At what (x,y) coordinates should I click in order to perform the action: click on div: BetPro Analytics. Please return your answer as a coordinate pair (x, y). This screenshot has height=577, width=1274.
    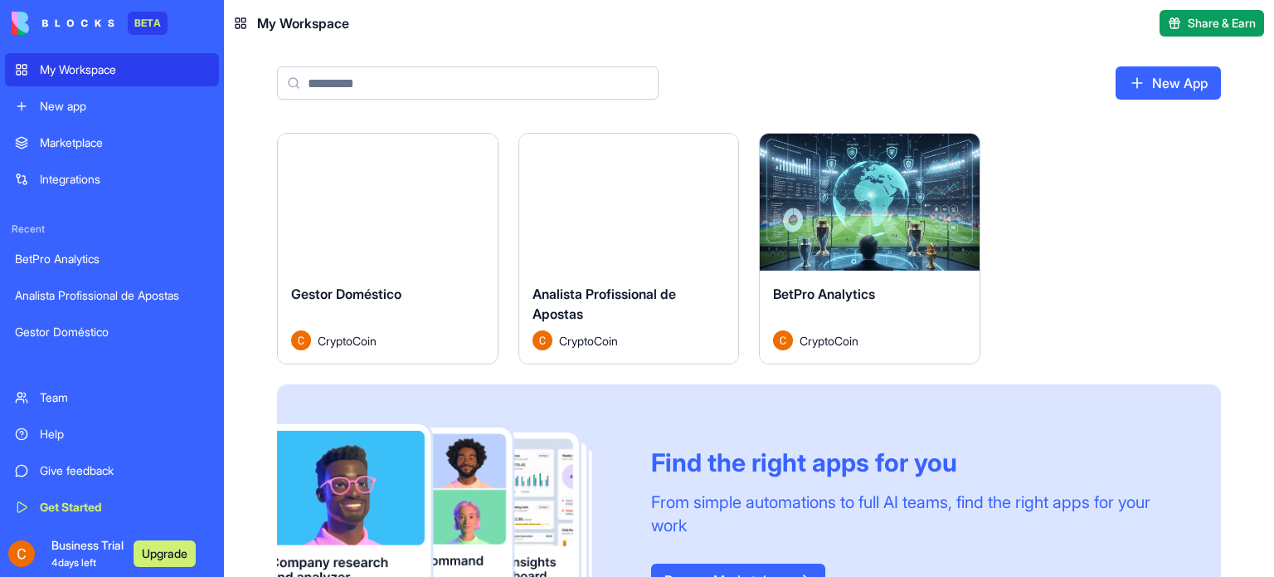
    Looking at the image, I should click on (112, 259).